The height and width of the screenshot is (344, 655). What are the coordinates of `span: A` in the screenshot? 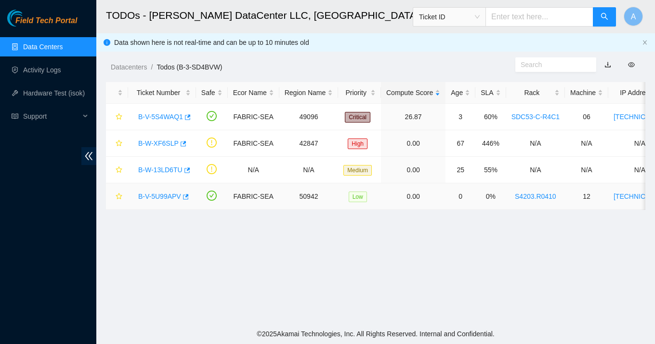 It's located at (634, 16).